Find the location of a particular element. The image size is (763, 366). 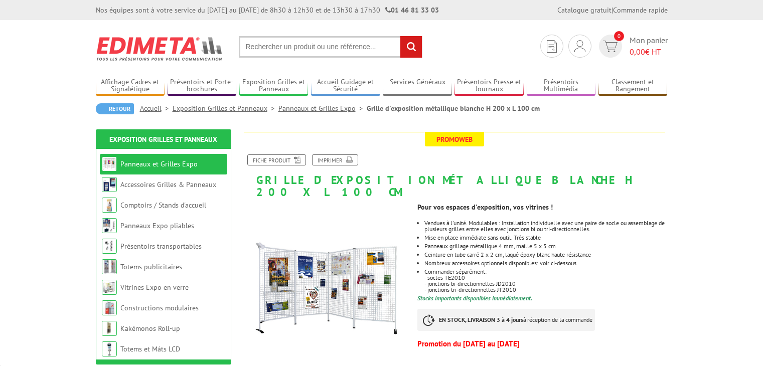

a: Présentoirs Multimédia is located at coordinates (561, 86).